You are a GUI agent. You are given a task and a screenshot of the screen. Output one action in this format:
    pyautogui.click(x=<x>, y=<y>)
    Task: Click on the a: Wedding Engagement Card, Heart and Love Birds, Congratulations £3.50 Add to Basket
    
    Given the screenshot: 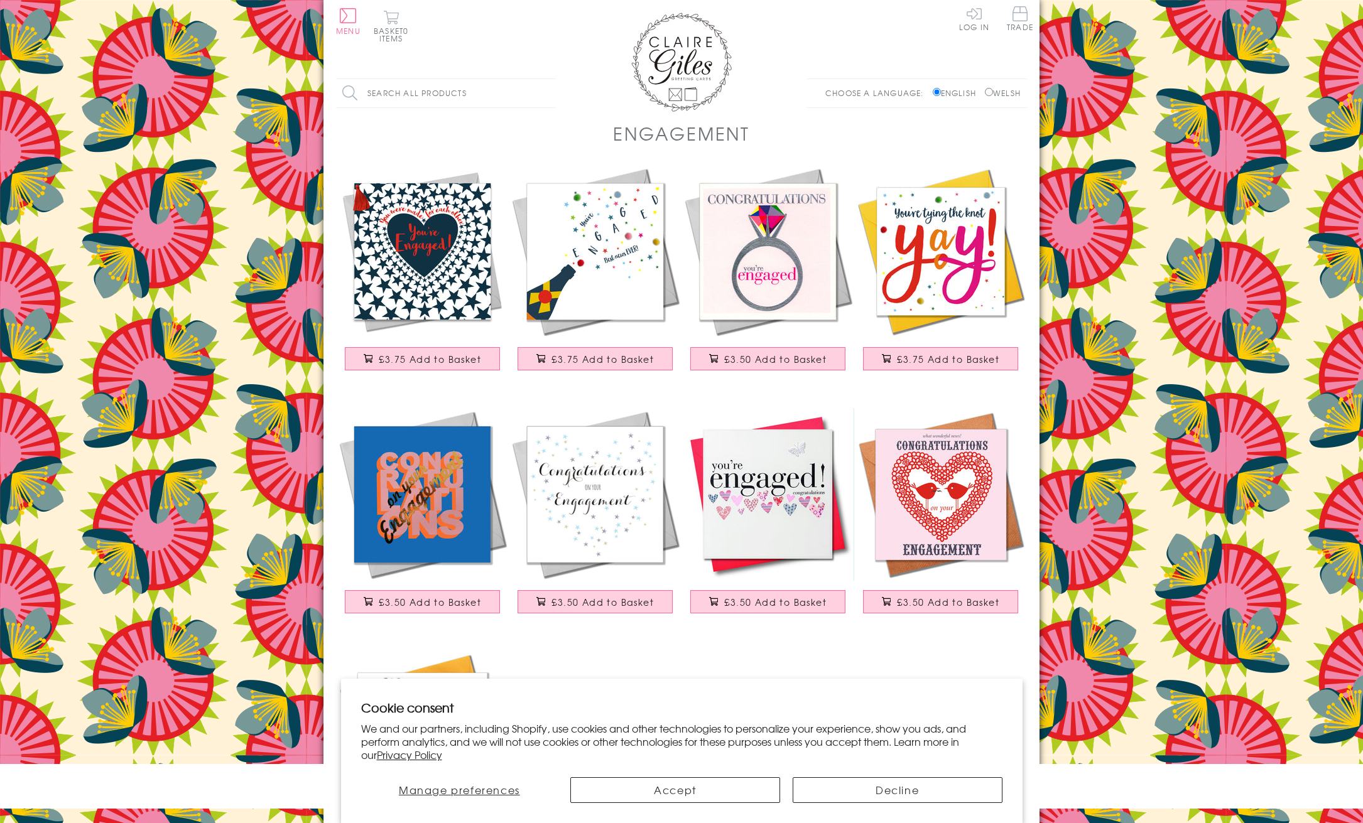 What is the action you would take?
    pyautogui.click(x=940, y=517)
    